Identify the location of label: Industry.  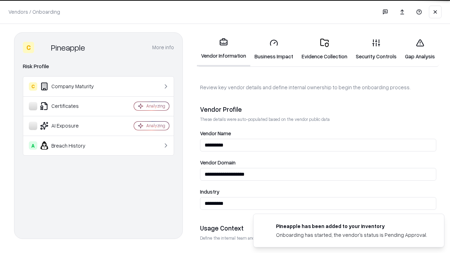
(318, 192).